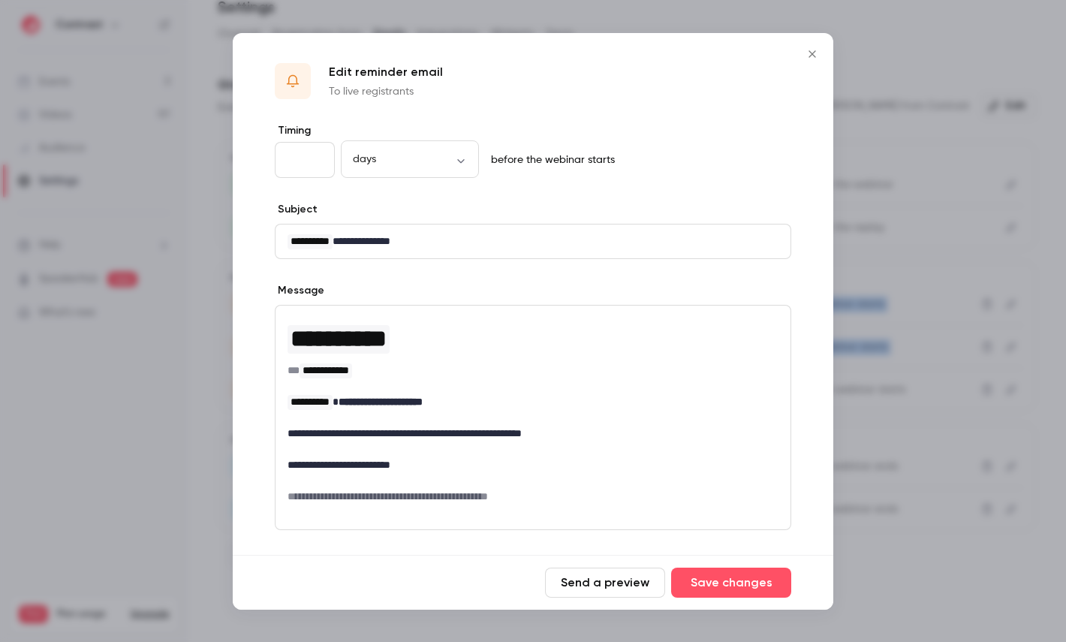 The image size is (1066, 642). What do you see at coordinates (410, 159) in the screenshot?
I see `div: days` at bounding box center [410, 159].